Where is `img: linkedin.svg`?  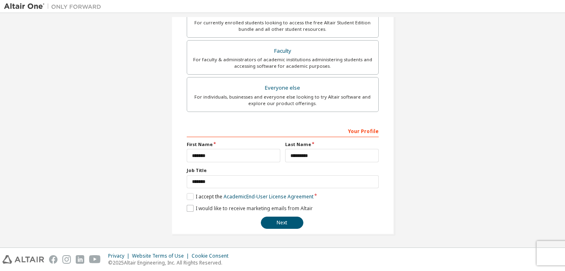 img: linkedin.svg is located at coordinates (80, 259).